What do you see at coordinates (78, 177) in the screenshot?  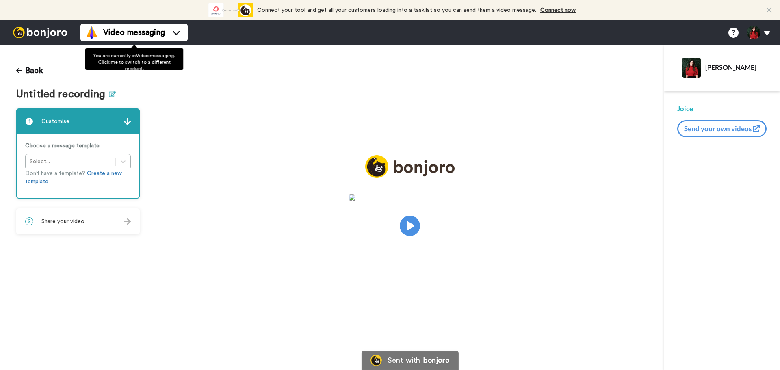 I see `p: Don’t have a template?` at bounding box center [78, 177].